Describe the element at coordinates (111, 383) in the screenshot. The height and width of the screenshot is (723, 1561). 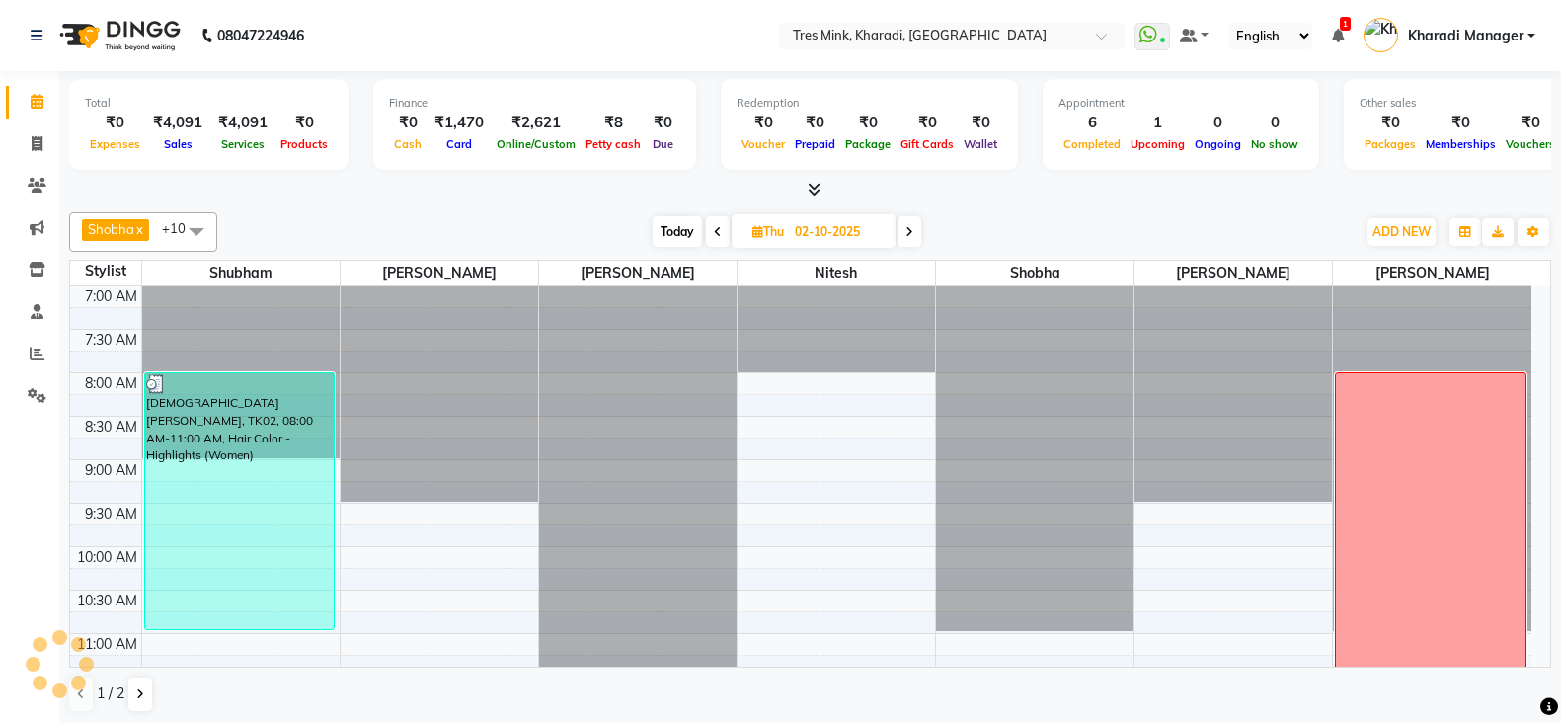
I see `div: 8:00 AM` at that location.